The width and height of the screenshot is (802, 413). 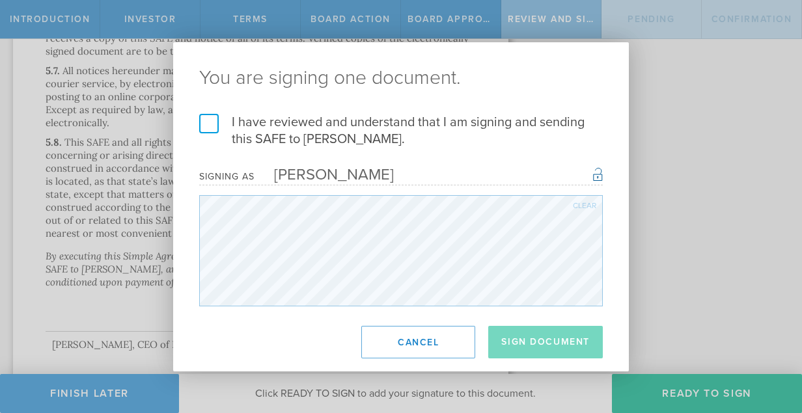 I want to click on ng-pluralize: You are signing one document., so click(x=401, y=78).